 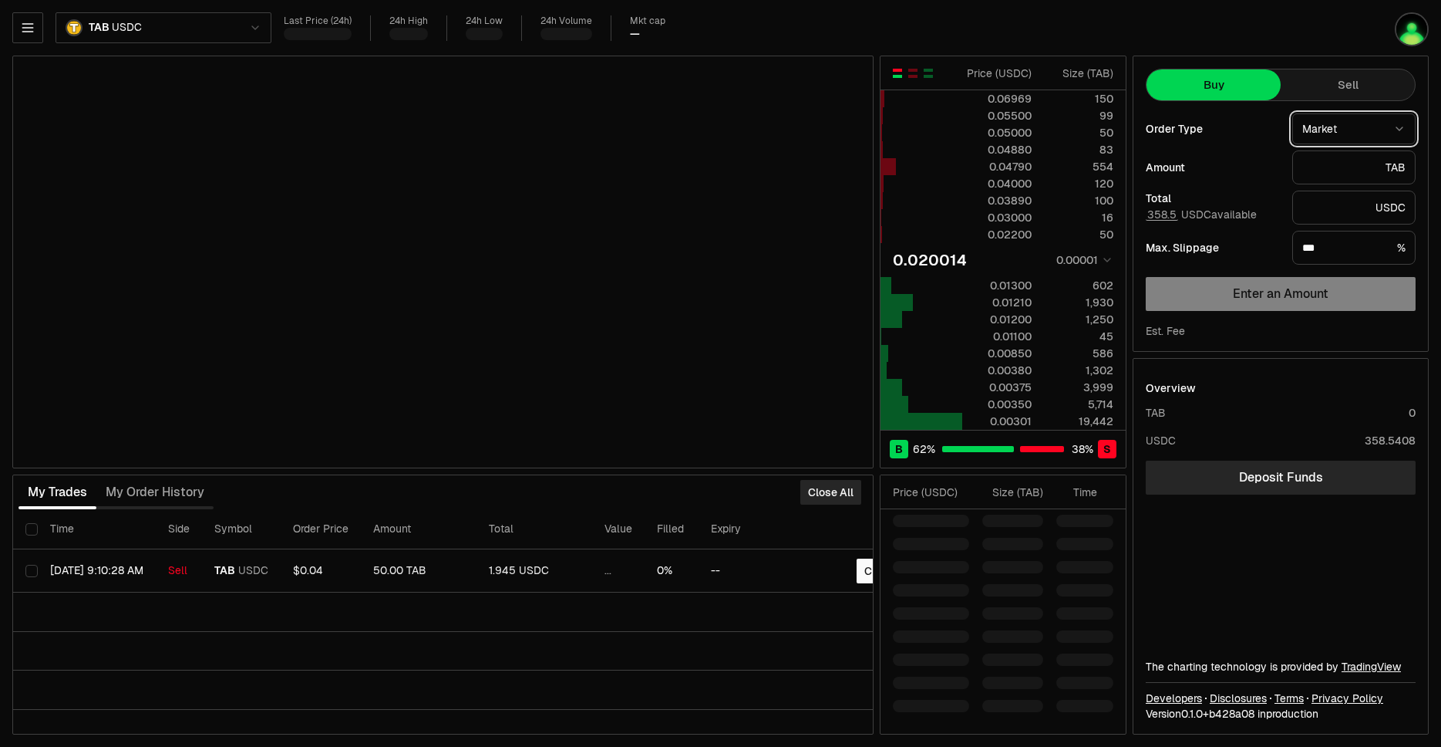 I want to click on button: Select all, so click(x=32, y=529).